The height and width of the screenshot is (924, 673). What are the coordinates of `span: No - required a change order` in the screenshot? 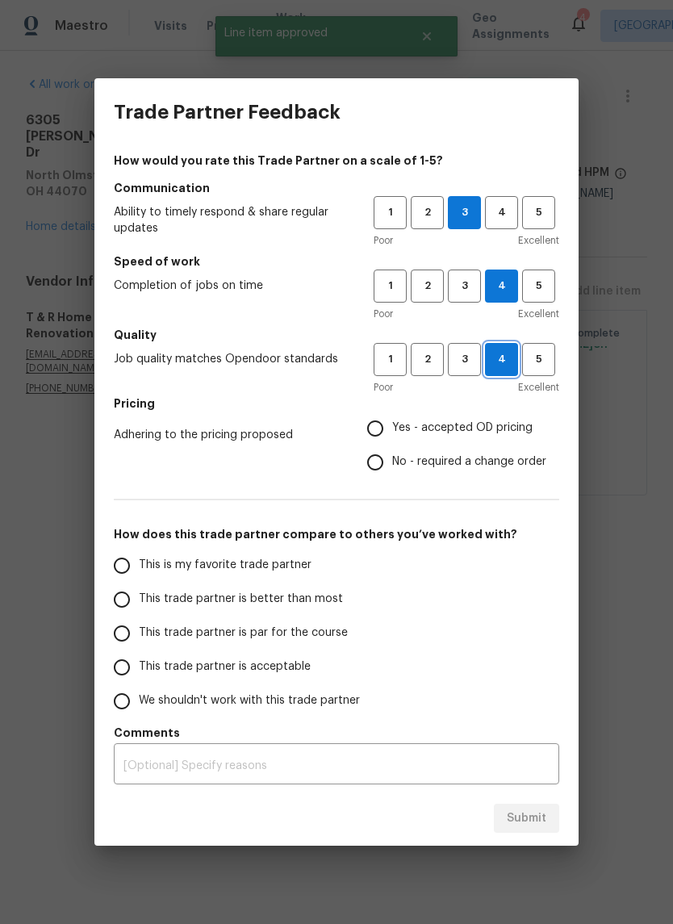 It's located at (469, 461).